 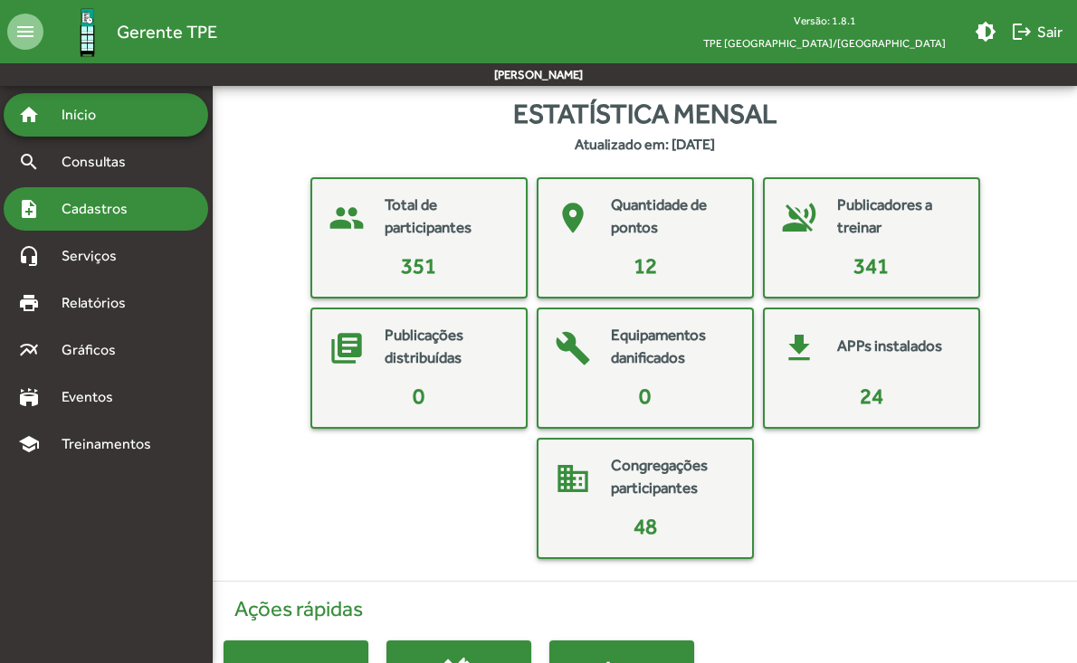 What do you see at coordinates (573, 218) in the screenshot?
I see `mat-icon: place` at bounding box center [573, 218].